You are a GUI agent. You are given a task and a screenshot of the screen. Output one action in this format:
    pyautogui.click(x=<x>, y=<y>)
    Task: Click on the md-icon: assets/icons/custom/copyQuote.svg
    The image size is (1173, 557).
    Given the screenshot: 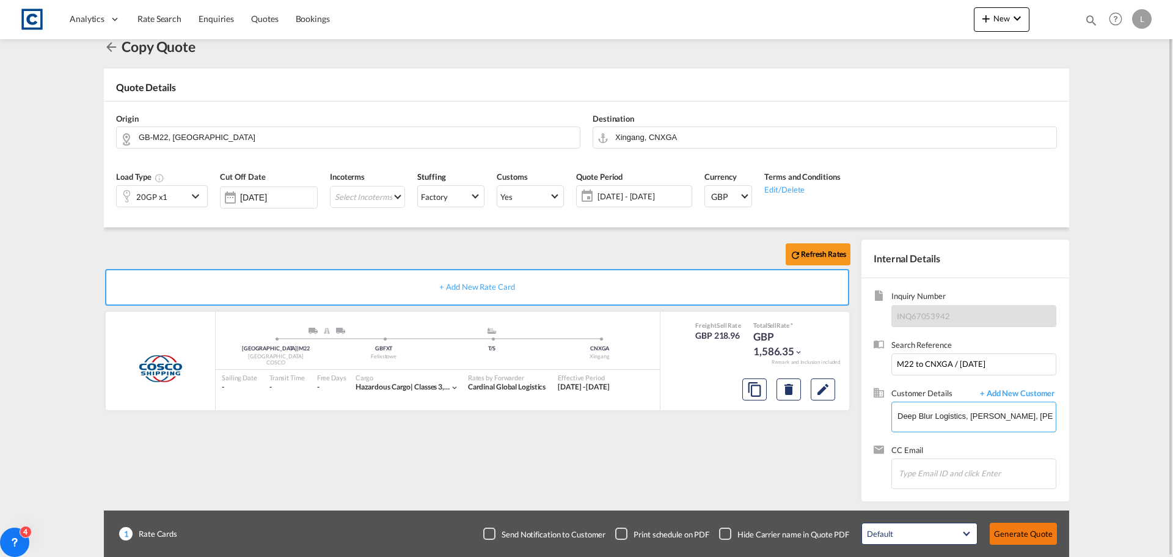 What is the action you would take?
    pyautogui.click(x=755, y=389)
    